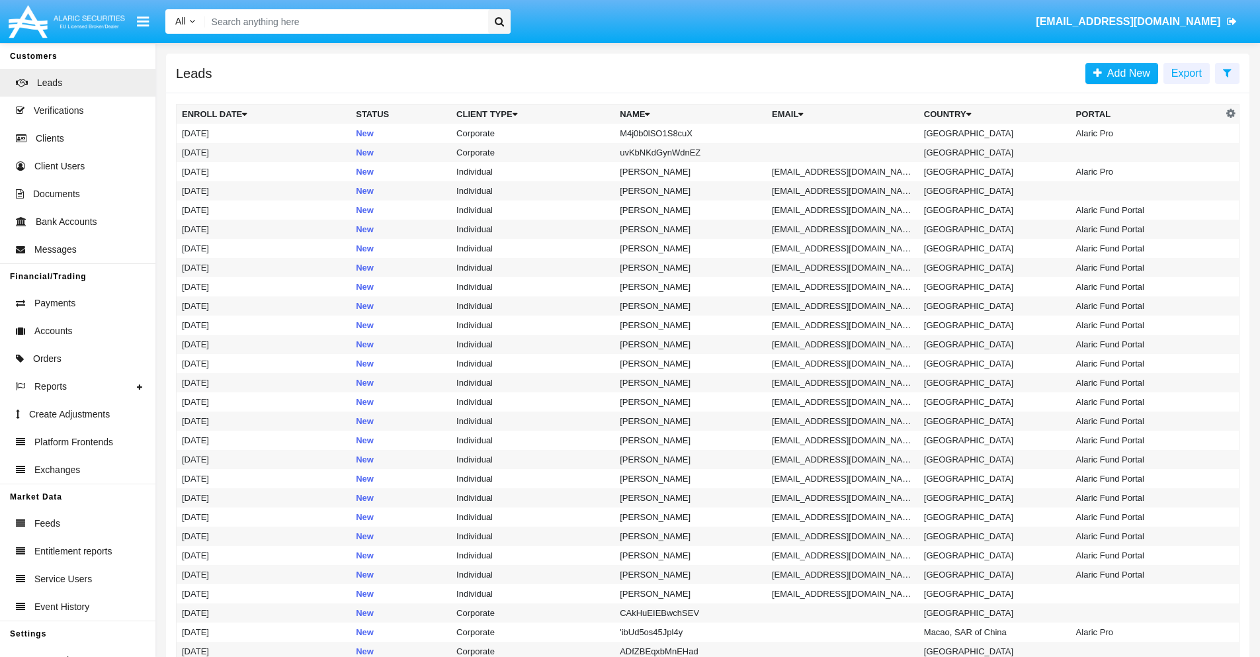 The height and width of the screenshot is (657, 1260). Describe the element at coordinates (73, 442) in the screenshot. I see `span: Platform Frontends` at that location.